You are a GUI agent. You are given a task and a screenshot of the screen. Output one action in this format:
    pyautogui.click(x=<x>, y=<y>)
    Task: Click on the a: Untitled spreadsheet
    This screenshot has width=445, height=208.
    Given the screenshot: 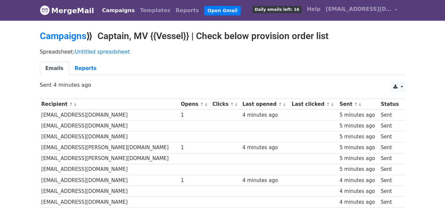 What is the action you would take?
    pyautogui.click(x=102, y=52)
    